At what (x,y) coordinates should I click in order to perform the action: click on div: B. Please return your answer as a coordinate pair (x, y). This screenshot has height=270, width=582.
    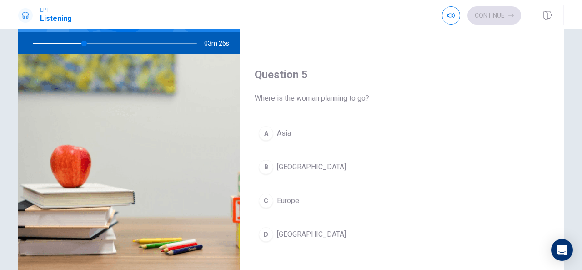
    Looking at the image, I should click on (266, 167).